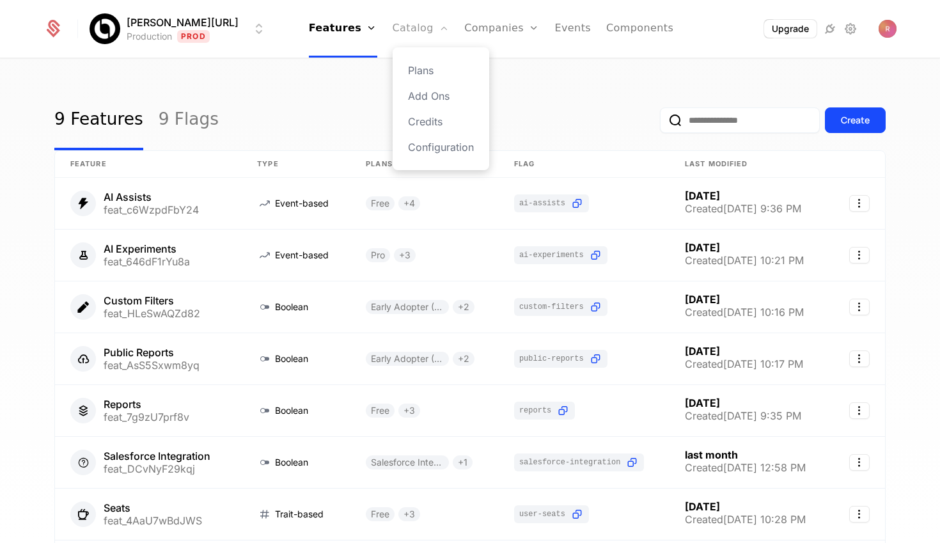 The height and width of the screenshot is (543, 940). I want to click on a: 9 Features, so click(99, 120).